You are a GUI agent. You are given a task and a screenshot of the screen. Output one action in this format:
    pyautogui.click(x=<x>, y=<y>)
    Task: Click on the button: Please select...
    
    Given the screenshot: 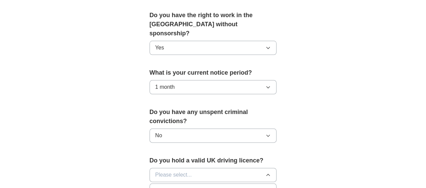 What is the action you would take?
    pyautogui.click(x=213, y=175)
    